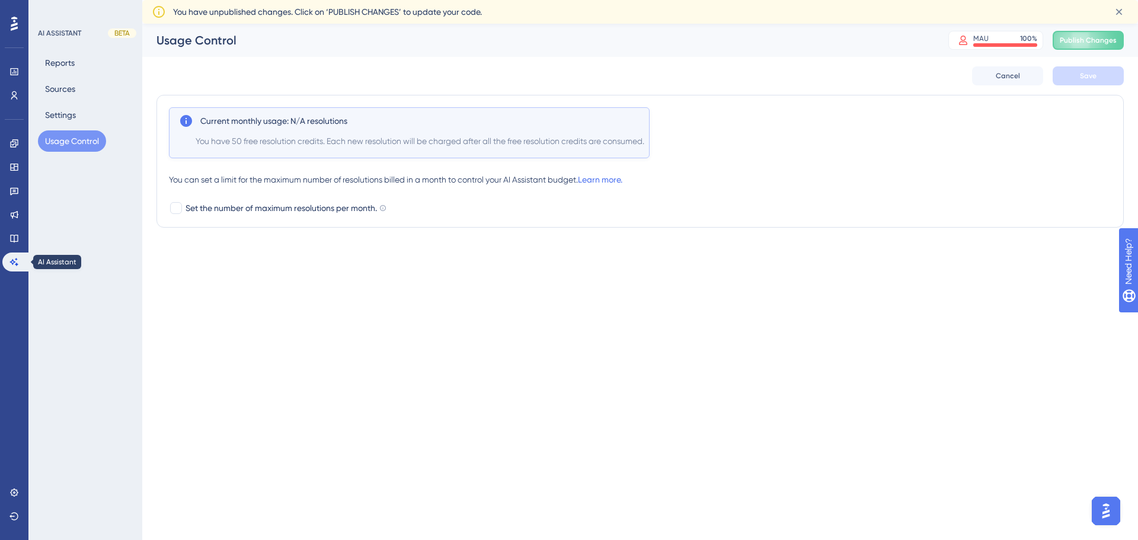 This screenshot has height=540, width=1138. Describe the element at coordinates (640, 180) in the screenshot. I see `div: You can set a limit for the maximum number of resolutions billed in a month to control your AI As...` at that location.